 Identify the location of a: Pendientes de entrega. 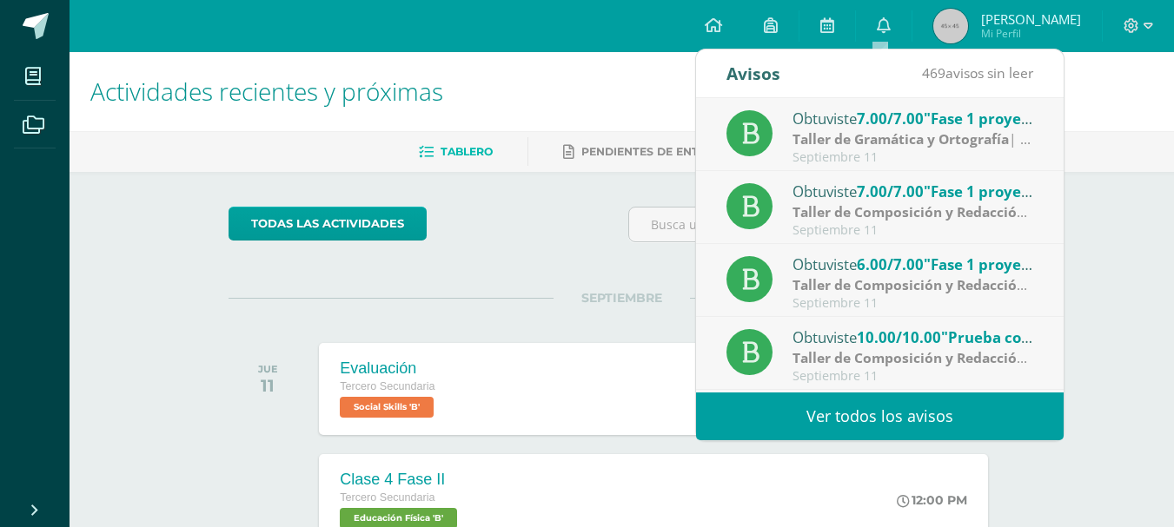
(647, 152).